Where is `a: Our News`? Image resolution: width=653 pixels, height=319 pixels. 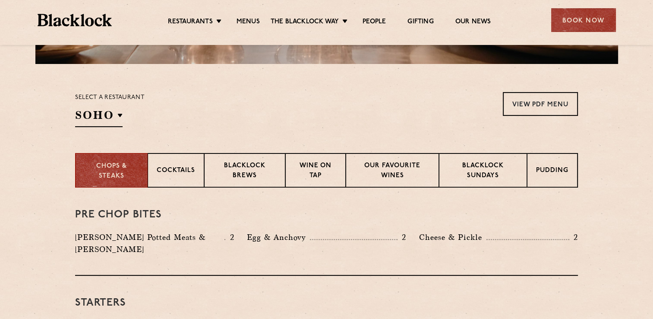
a: Our News is located at coordinates (473, 22).